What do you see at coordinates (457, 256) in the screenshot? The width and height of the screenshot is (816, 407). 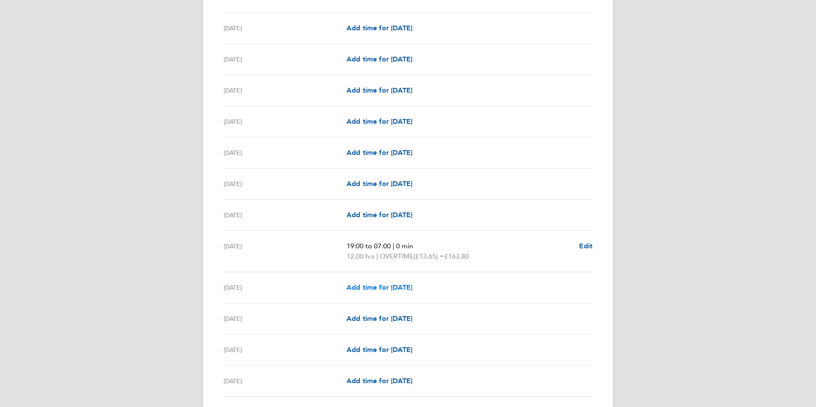 I see `span: £163.80` at bounding box center [457, 256].